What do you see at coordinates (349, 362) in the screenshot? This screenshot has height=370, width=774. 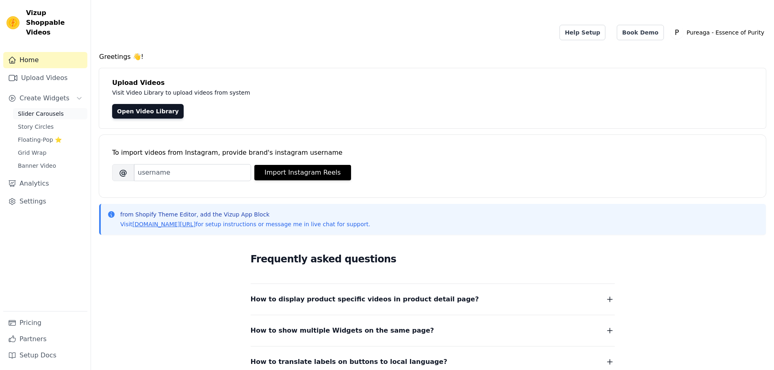 I see `span: How to translate labels on buttons to local language?` at bounding box center [349, 362].